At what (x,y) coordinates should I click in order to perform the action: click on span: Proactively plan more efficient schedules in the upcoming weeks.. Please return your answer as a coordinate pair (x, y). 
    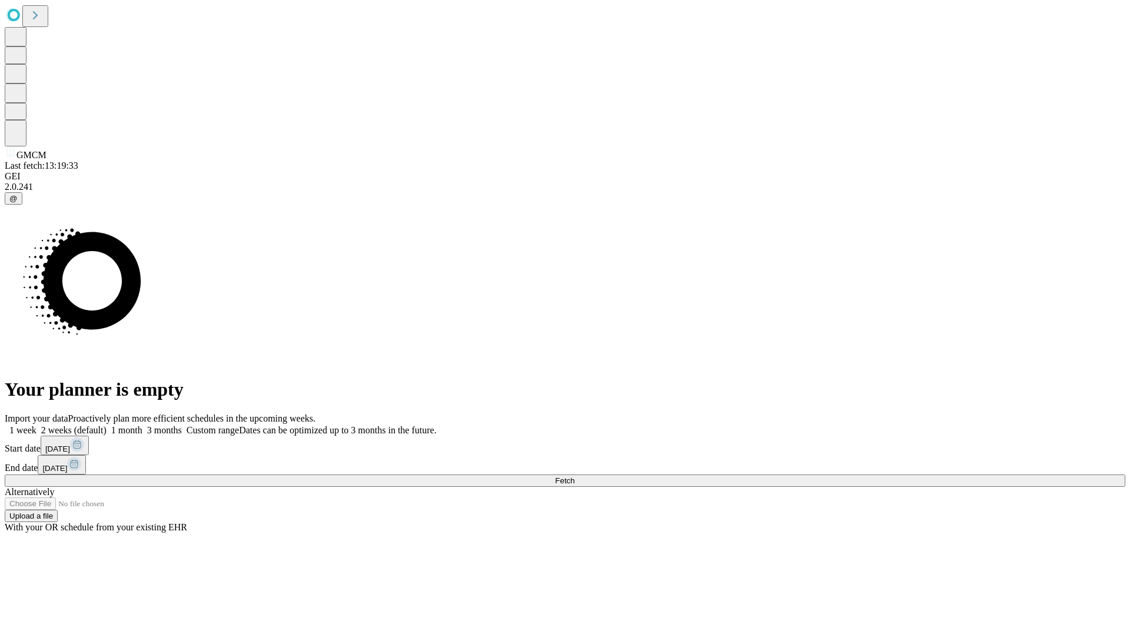
    Looking at the image, I should click on (192, 418).